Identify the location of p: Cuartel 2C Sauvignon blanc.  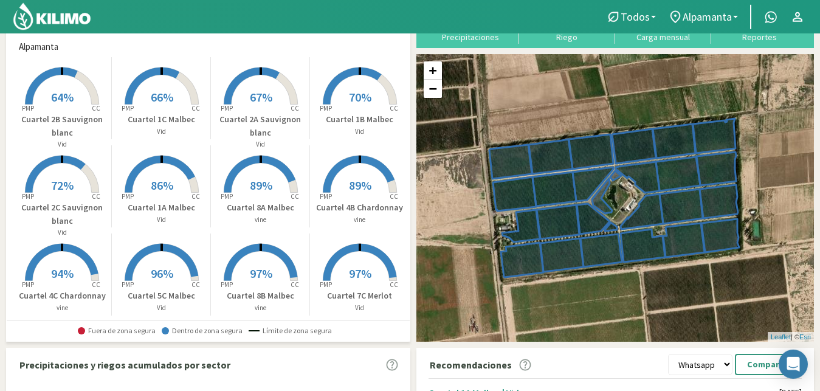
(62, 214).